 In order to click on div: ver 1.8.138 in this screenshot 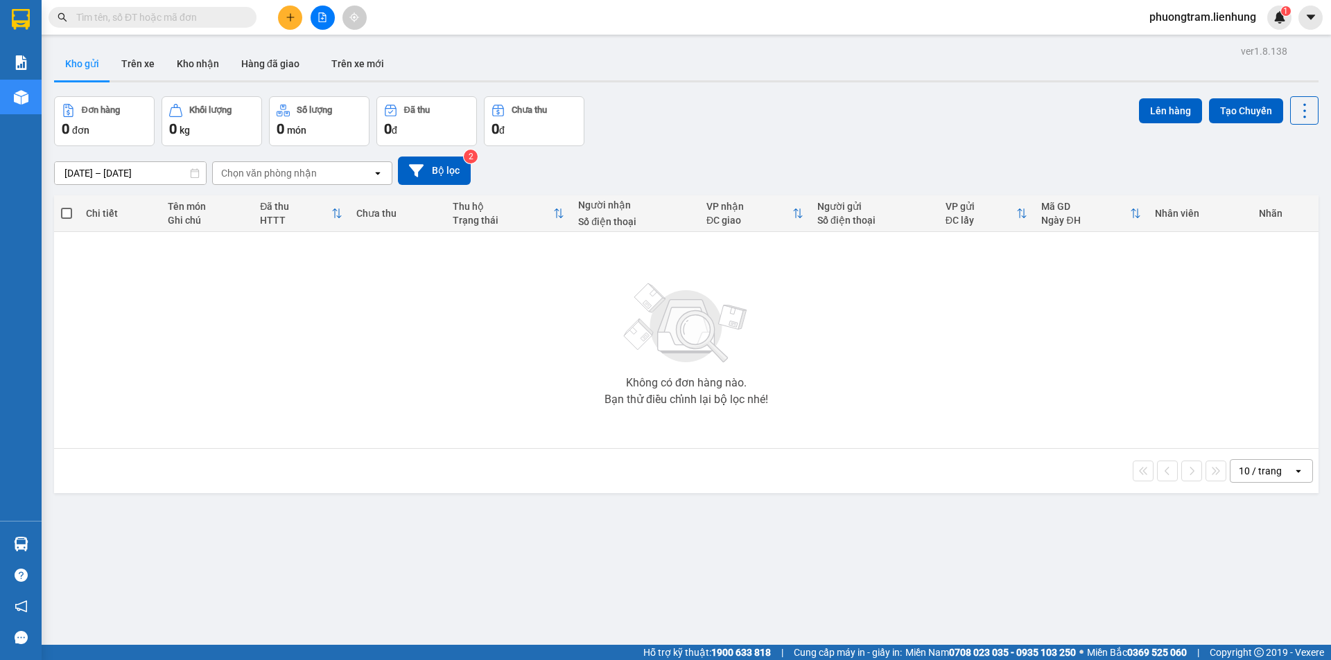, I will do `click(1263, 51)`.